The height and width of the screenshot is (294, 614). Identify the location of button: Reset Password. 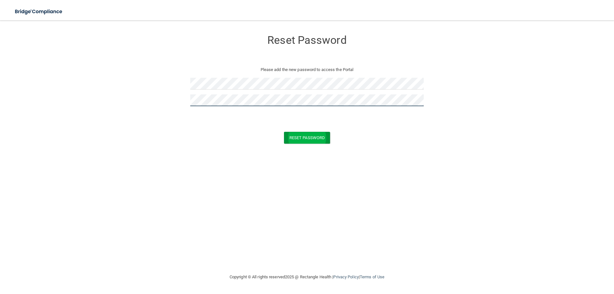
(307, 137).